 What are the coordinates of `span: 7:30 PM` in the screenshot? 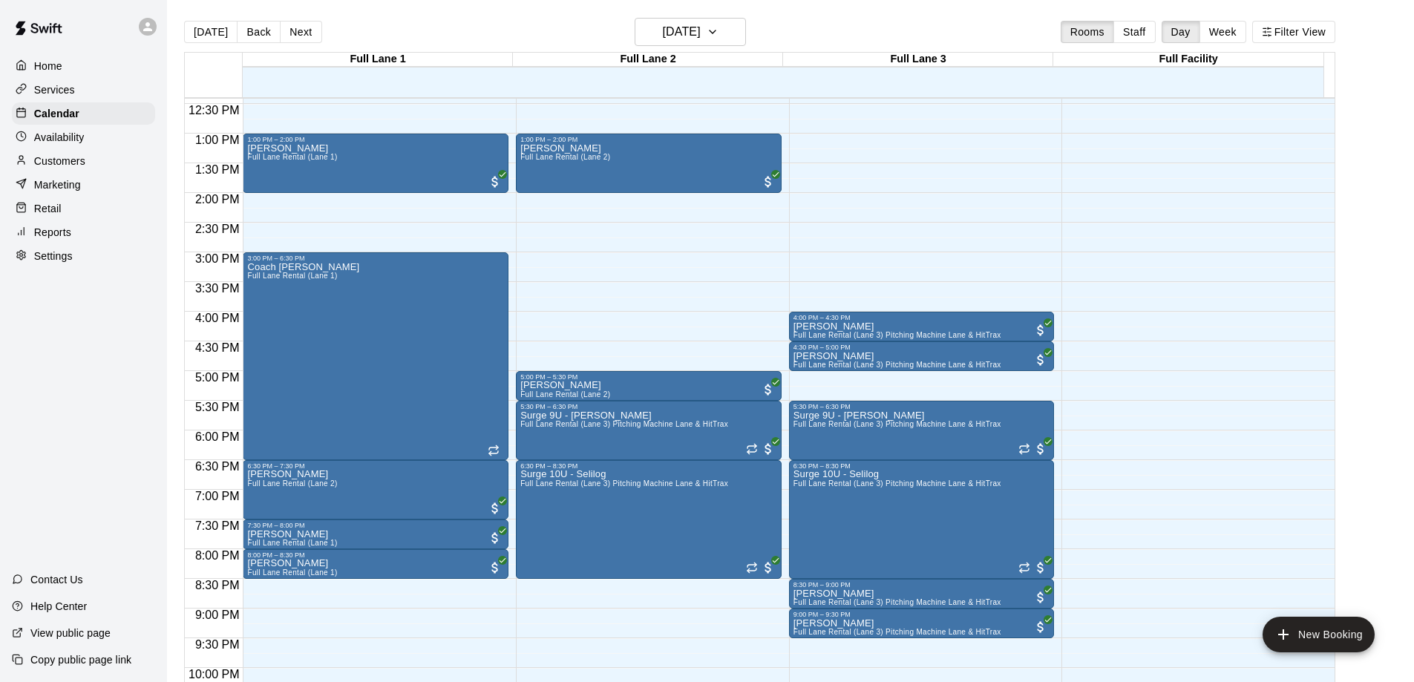 It's located at (217, 525).